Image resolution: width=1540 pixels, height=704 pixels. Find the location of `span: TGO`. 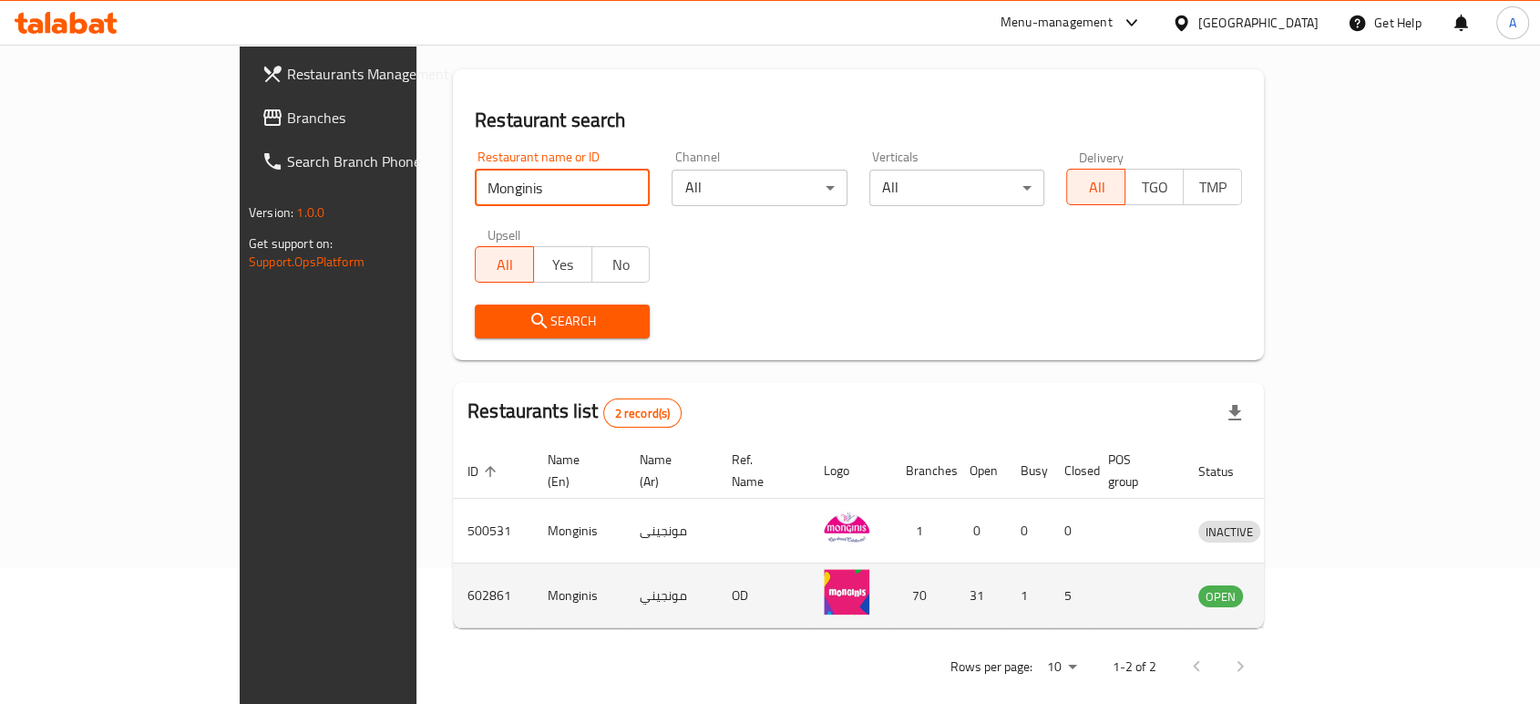

span: TGO is located at coordinates (1155, 187).